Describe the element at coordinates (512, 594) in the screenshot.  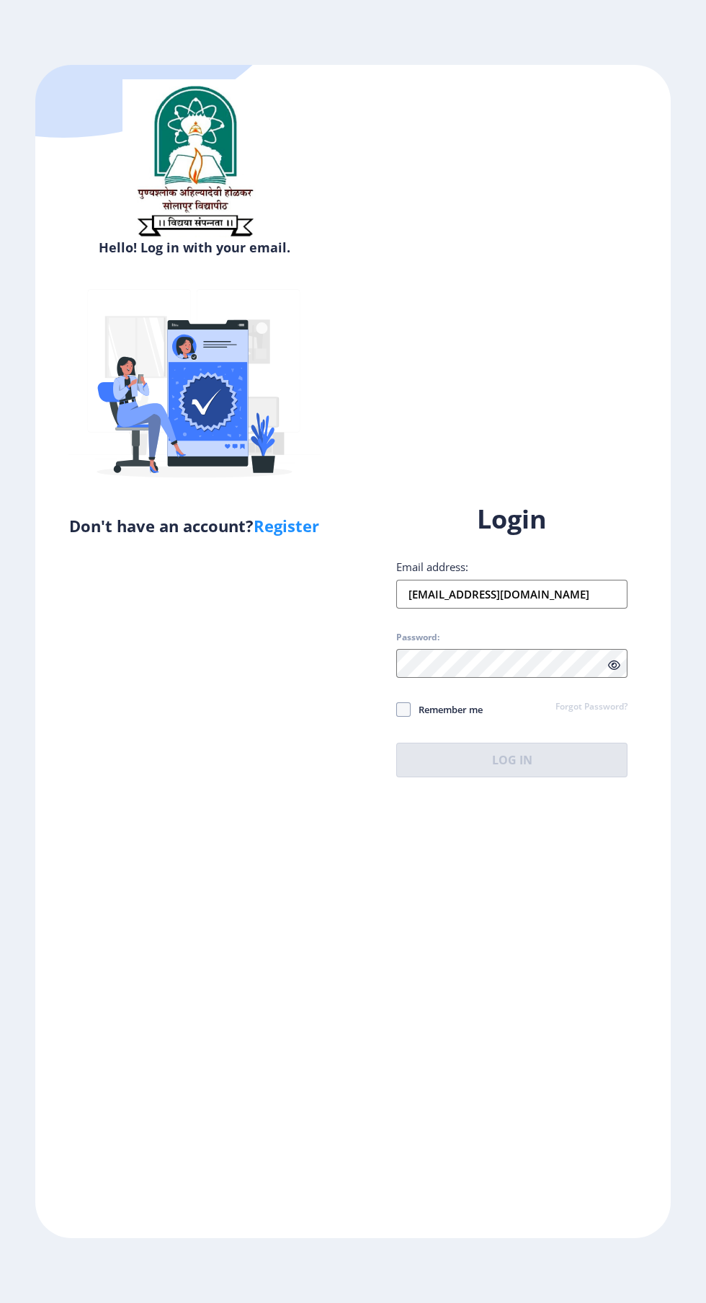
I see `input: Email address` at that location.